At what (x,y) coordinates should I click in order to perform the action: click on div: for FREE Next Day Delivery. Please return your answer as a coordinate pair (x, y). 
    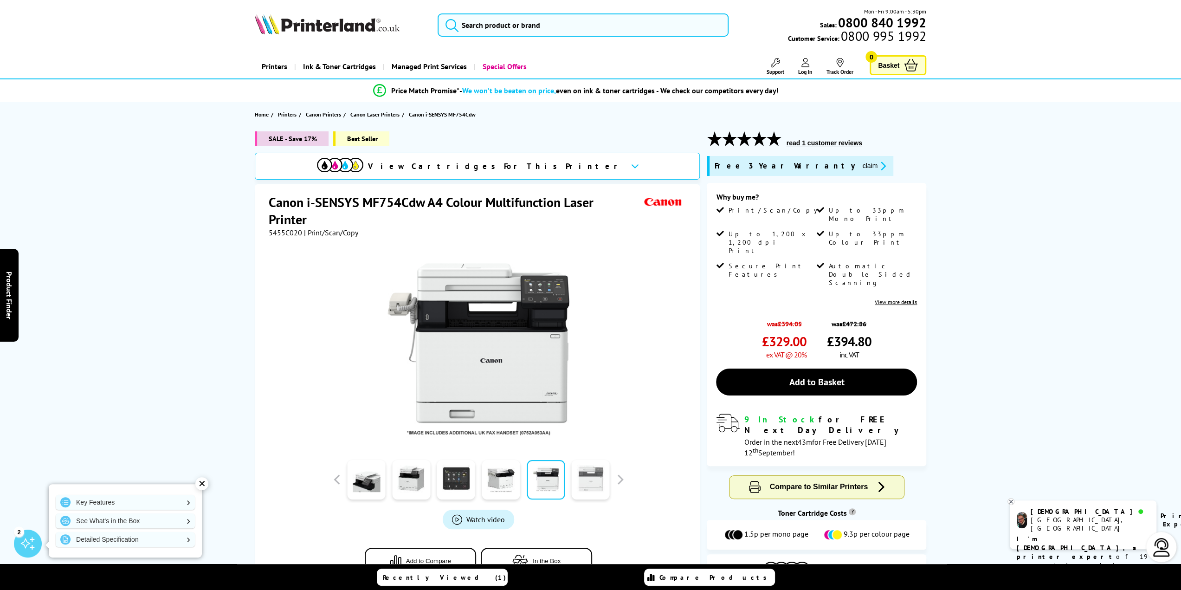
    Looking at the image, I should click on (830, 425).